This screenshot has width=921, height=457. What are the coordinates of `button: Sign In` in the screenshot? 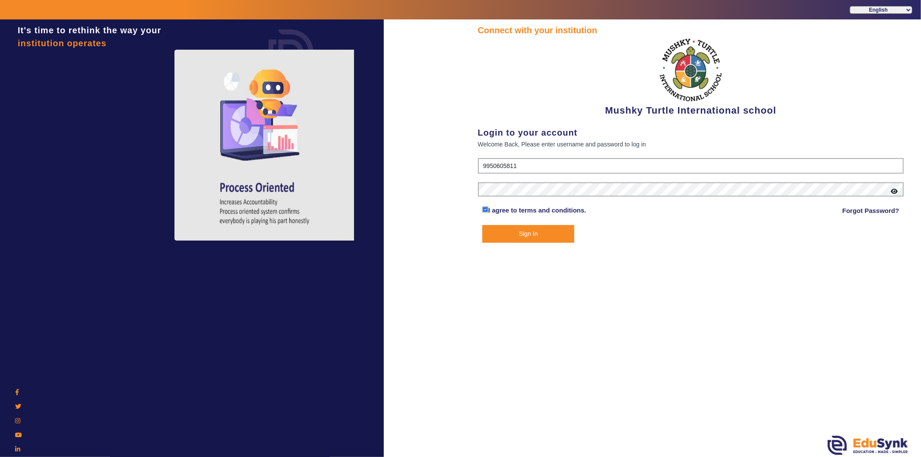 It's located at (528, 233).